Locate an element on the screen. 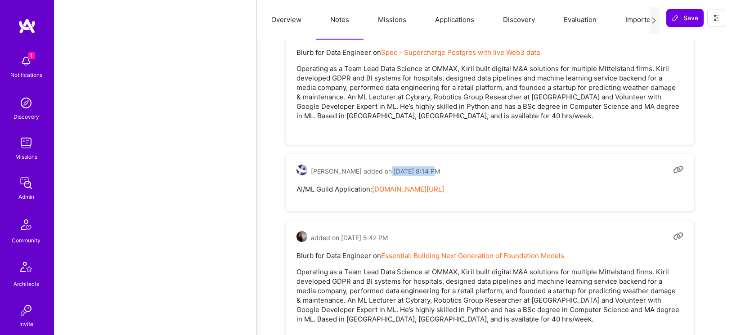  span: 1 is located at coordinates (32, 56).